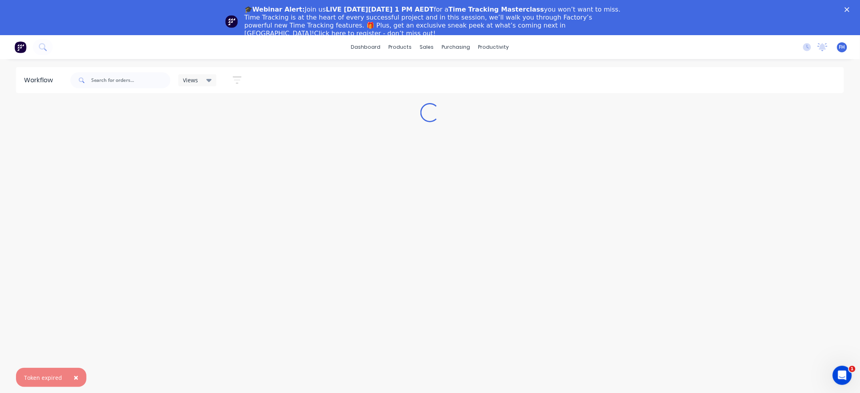 The height and width of the screenshot is (393, 860). What do you see at coordinates (40, 80) in the screenshot?
I see `div: Workflow` at bounding box center [40, 80].